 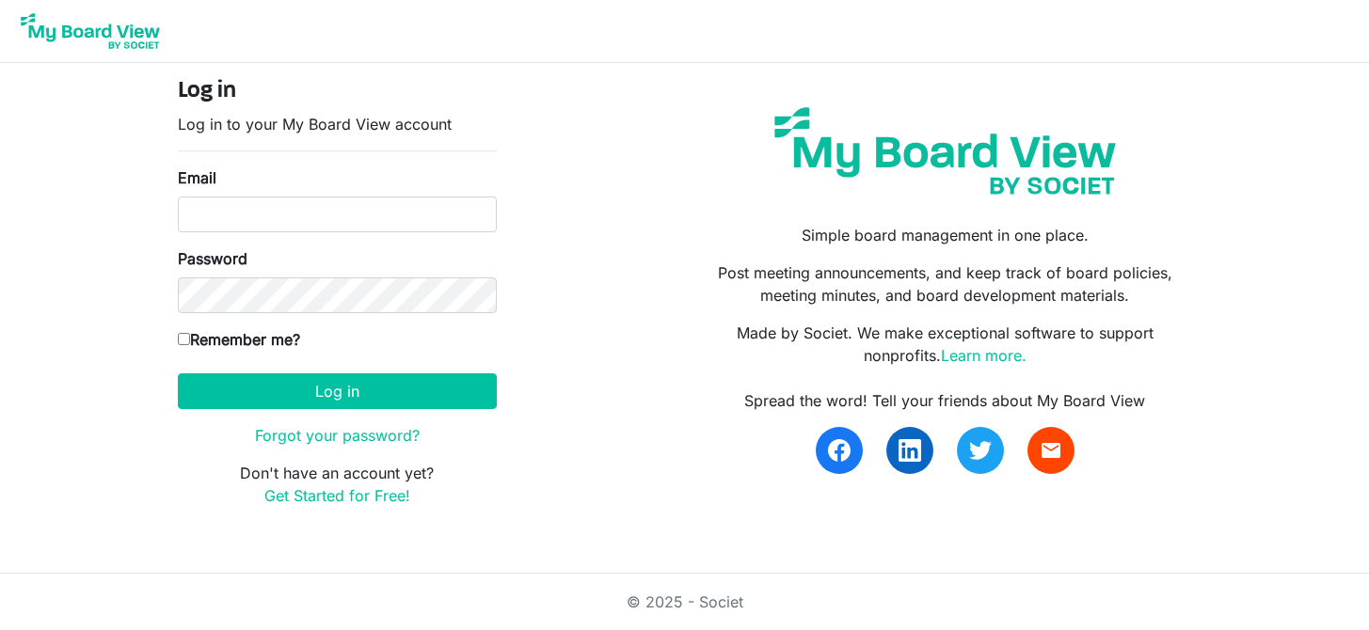 What do you see at coordinates (945, 284) in the screenshot?
I see `p: Post meeting announcements, and keep track of board policies, meeting minutes, and board developm...` at bounding box center [945, 284].